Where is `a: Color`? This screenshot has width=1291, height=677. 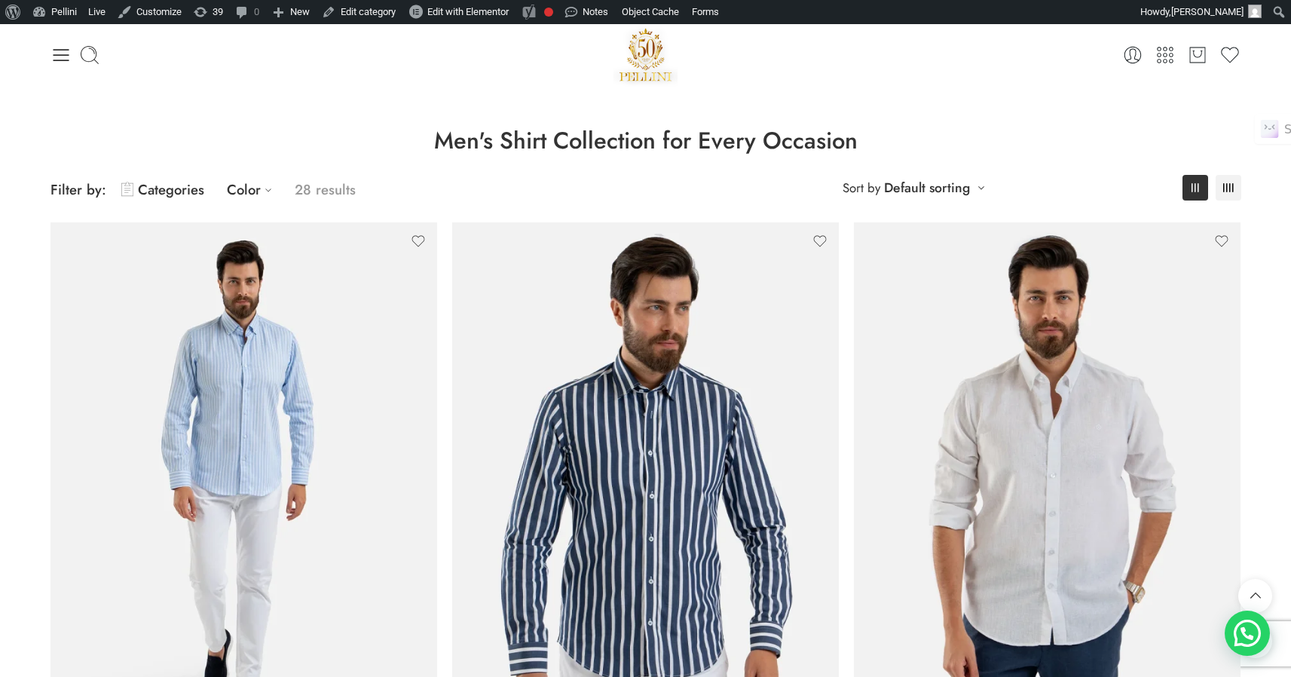
a: Color is located at coordinates (253, 189).